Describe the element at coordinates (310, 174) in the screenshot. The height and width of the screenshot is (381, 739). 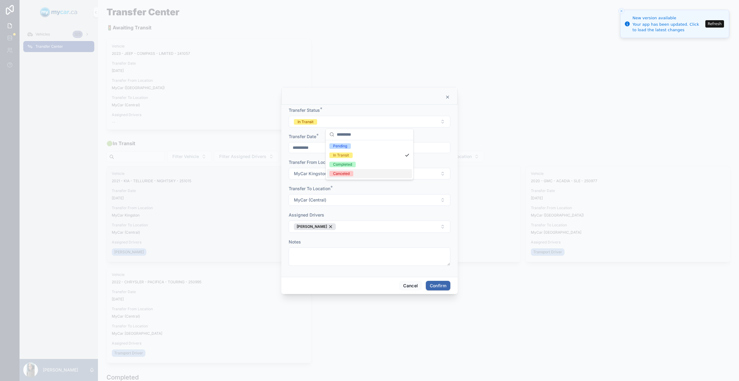
I see `span: MyCar Kingston` at that location.